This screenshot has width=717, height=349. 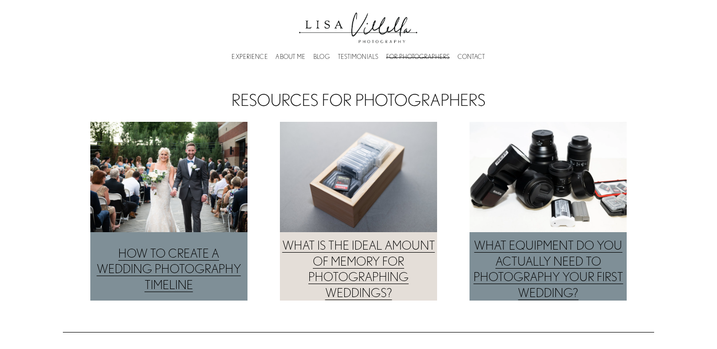 What do you see at coordinates (358, 99) in the screenshot?
I see `h2: RESOURCES FOR PHOTOGRAPHERS` at bounding box center [358, 99].